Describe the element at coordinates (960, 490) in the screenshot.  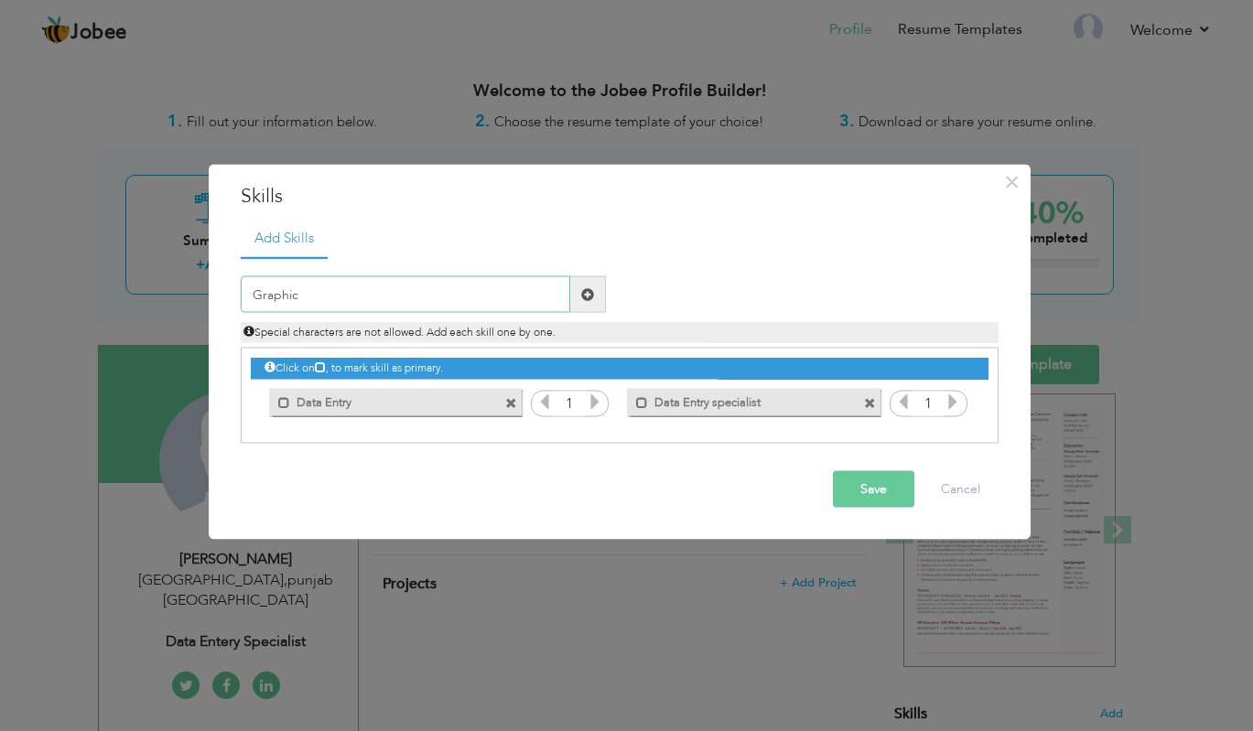
I see `button: Cancel` at that location.